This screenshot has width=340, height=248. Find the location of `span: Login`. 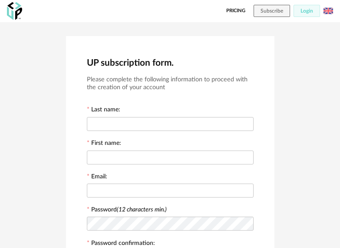

span: Login is located at coordinates (307, 11).